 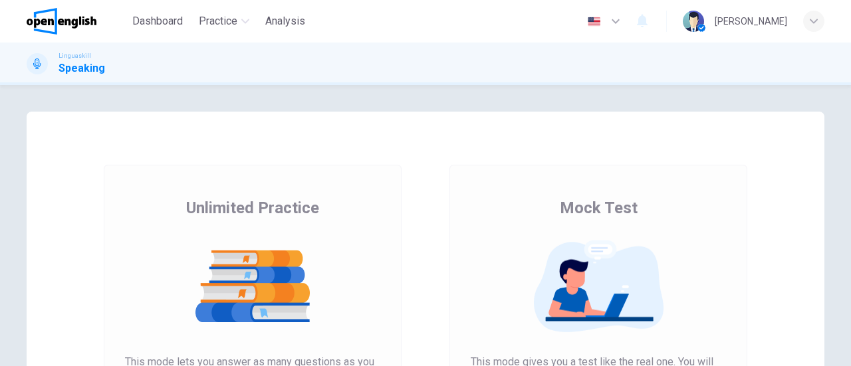 What do you see at coordinates (158, 21) in the screenshot?
I see `button: Dashboard` at bounding box center [158, 21].